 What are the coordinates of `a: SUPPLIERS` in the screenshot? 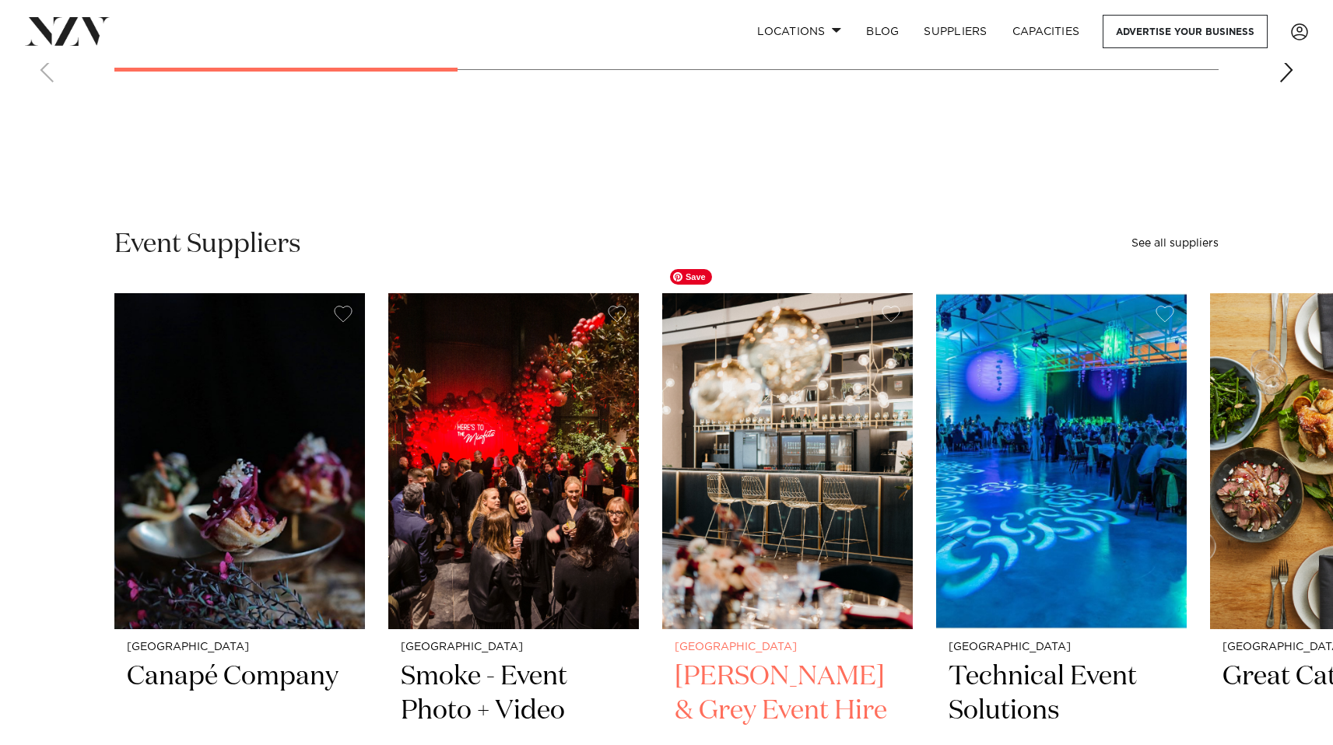 It's located at (955, 31).